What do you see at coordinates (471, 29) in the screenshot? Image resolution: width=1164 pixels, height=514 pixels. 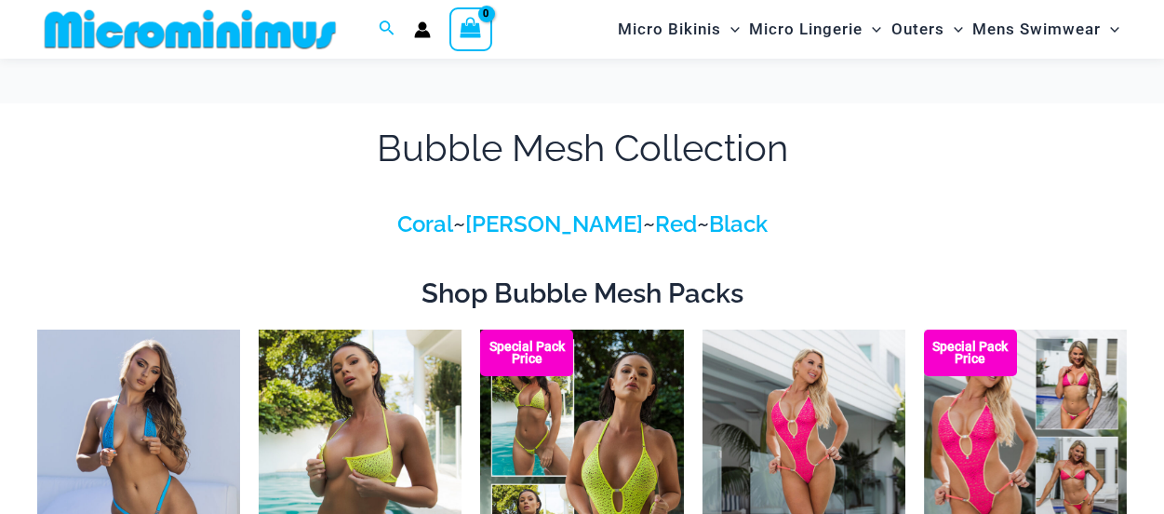 I see `a: View Shopping Cart, empty` at bounding box center [471, 29].